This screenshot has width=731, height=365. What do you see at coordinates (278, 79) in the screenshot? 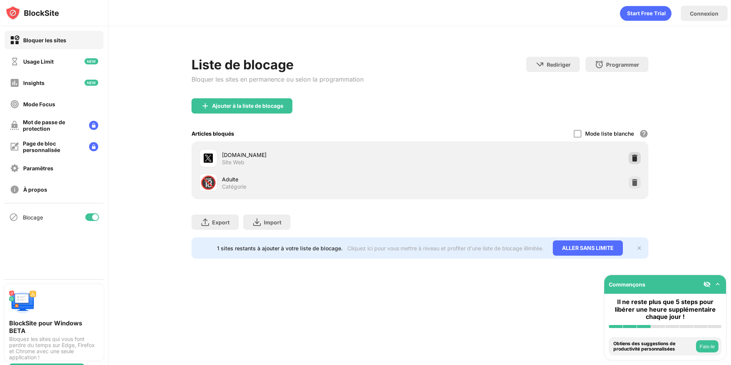
I see `div: Bloquer les sites en permanence ou selon la programmation` at bounding box center [278, 79].